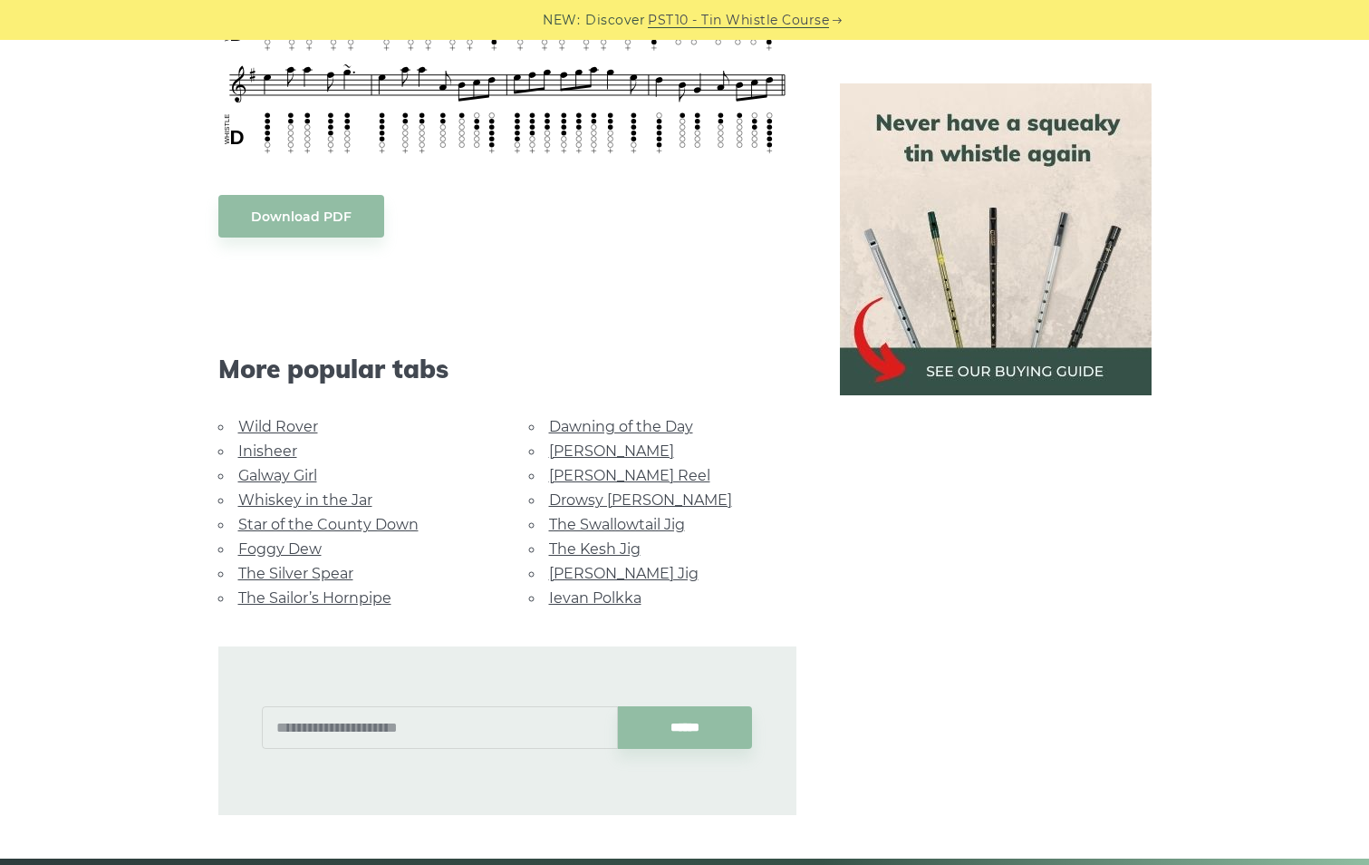 The height and width of the screenshot is (865, 1369). Describe the element at coordinates (278, 426) in the screenshot. I see `a: Wild Rover` at that location.